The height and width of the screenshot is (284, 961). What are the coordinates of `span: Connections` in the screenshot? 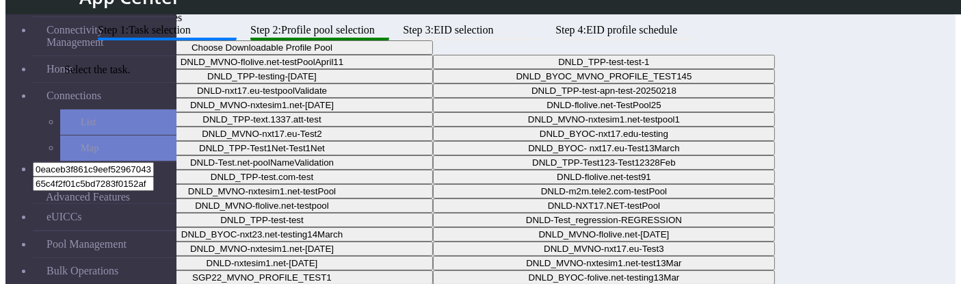 It's located at (74, 96).